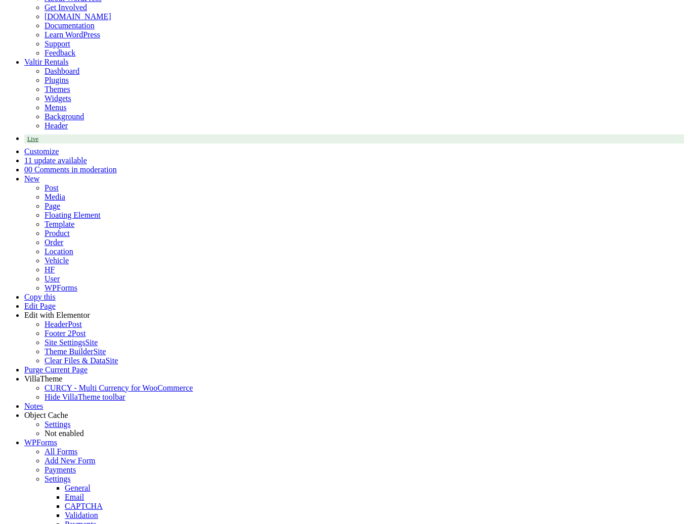  I want to click on span: 1 update available, so click(57, 160).